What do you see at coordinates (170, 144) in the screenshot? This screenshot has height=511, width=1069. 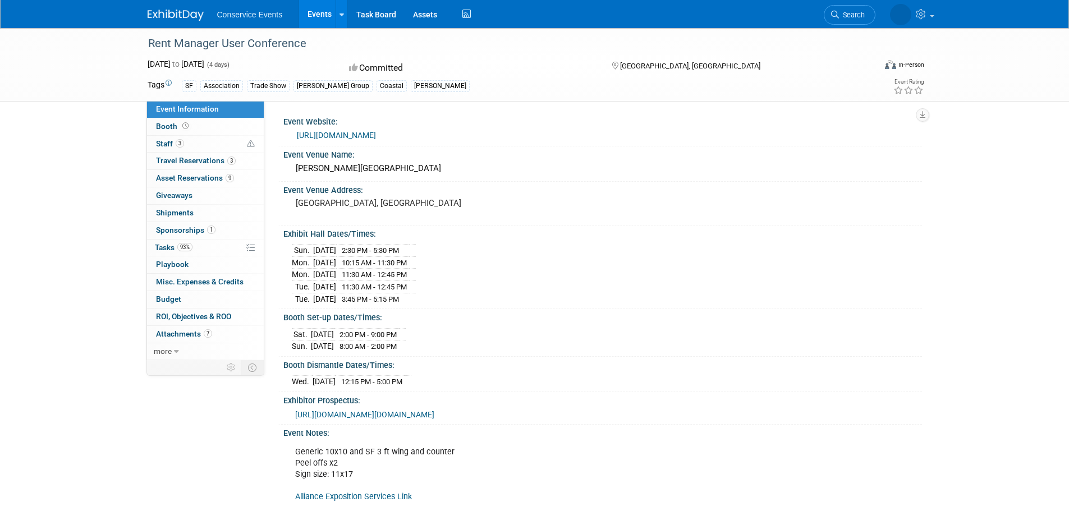 I see `span: Staff` at bounding box center [170, 144].